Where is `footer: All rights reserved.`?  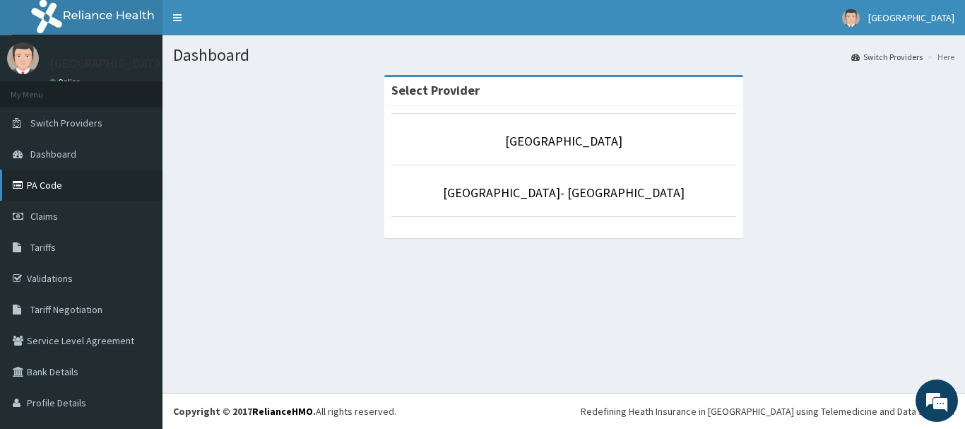
footer: All rights reserved. is located at coordinates (564, 410).